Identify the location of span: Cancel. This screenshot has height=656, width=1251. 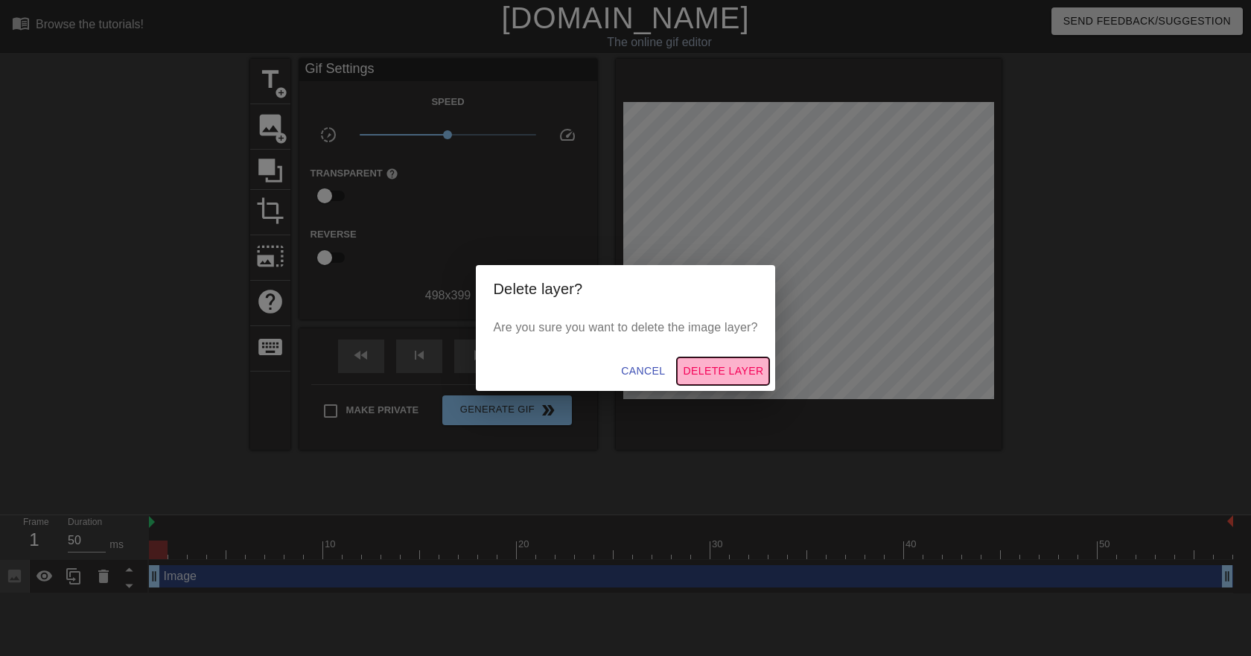
(642, 371).